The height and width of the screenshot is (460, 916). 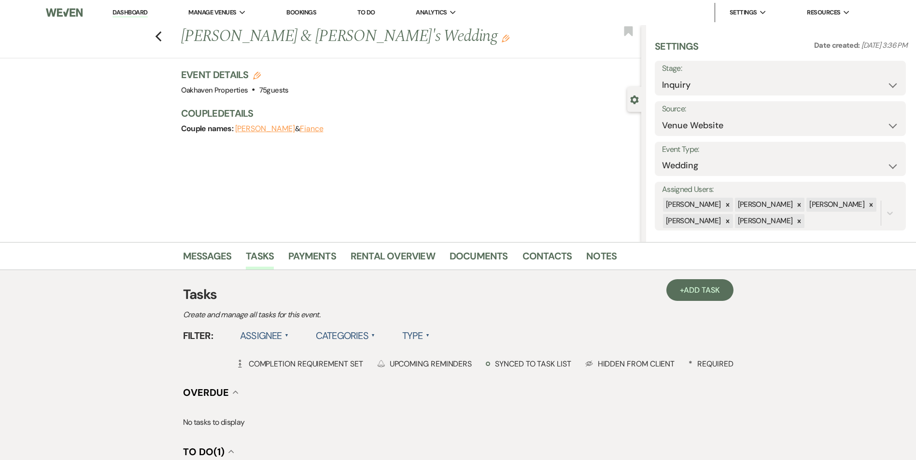 What do you see at coordinates (209, 452) in the screenshot?
I see `button: To Do(1)` at bounding box center [209, 452].